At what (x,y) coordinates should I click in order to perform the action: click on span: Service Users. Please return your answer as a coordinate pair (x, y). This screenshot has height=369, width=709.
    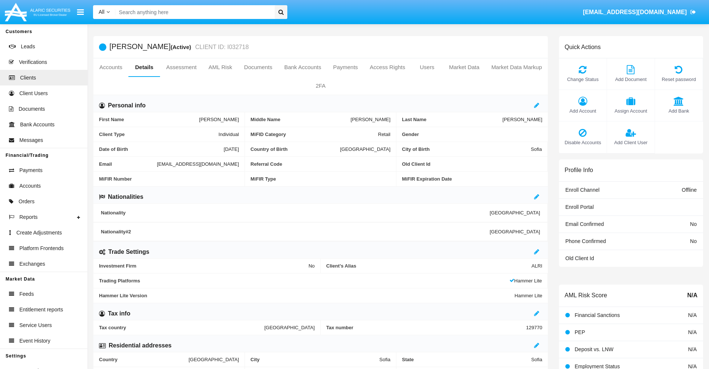
    Looking at the image, I should click on (35, 326).